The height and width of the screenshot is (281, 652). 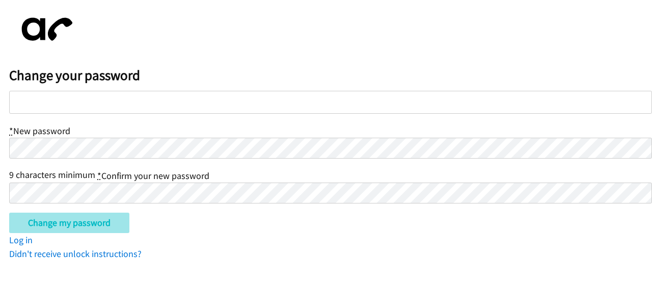 I want to click on input: Change my password, so click(x=69, y=223).